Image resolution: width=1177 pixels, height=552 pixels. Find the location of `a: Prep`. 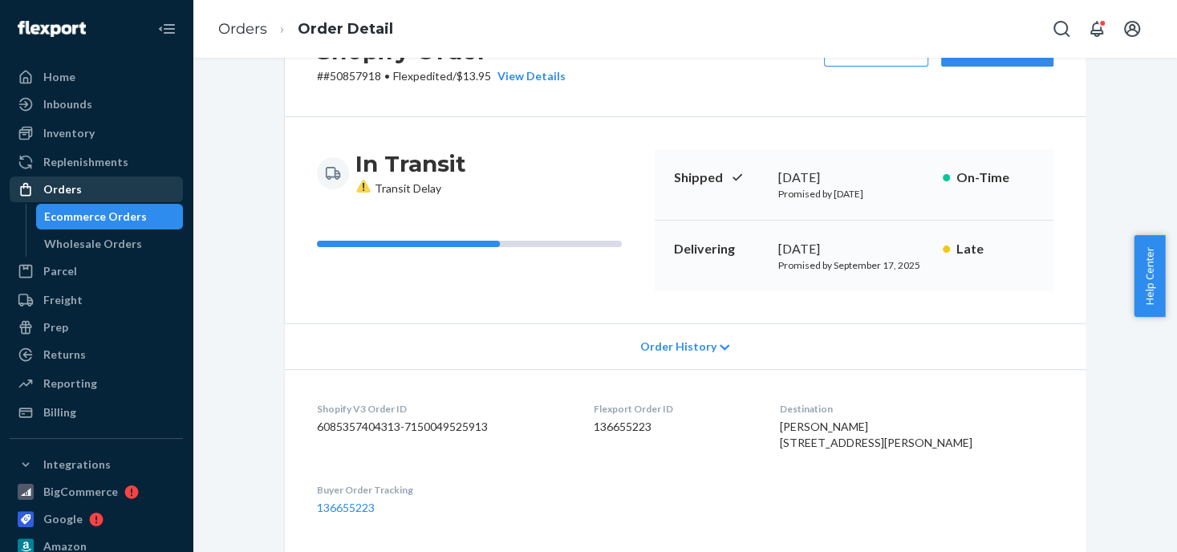

a: Prep is located at coordinates (96, 327).